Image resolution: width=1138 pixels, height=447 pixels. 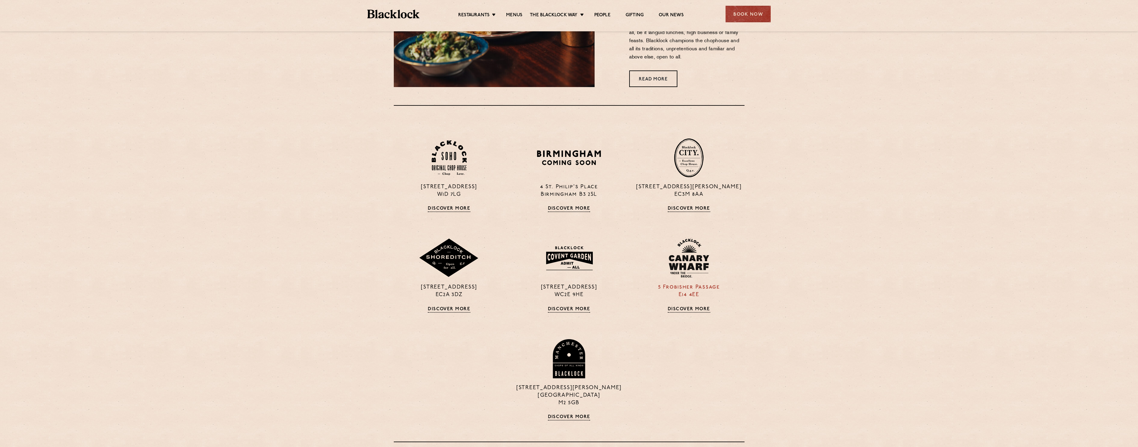 What do you see at coordinates (554, 16) in the screenshot?
I see `a: The Blacklock Way` at bounding box center [554, 16].